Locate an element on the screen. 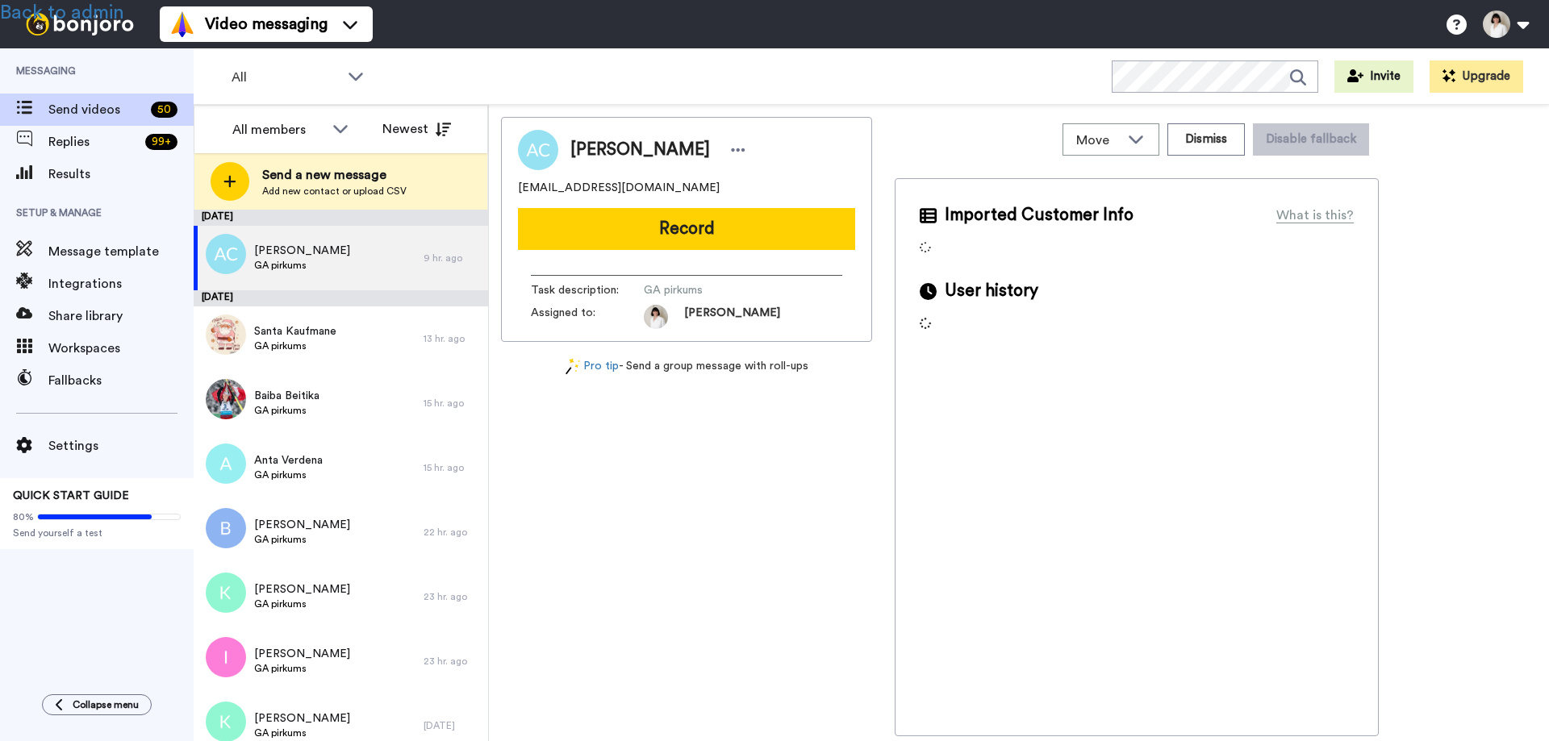  span: Send videos is located at coordinates (96, 110).